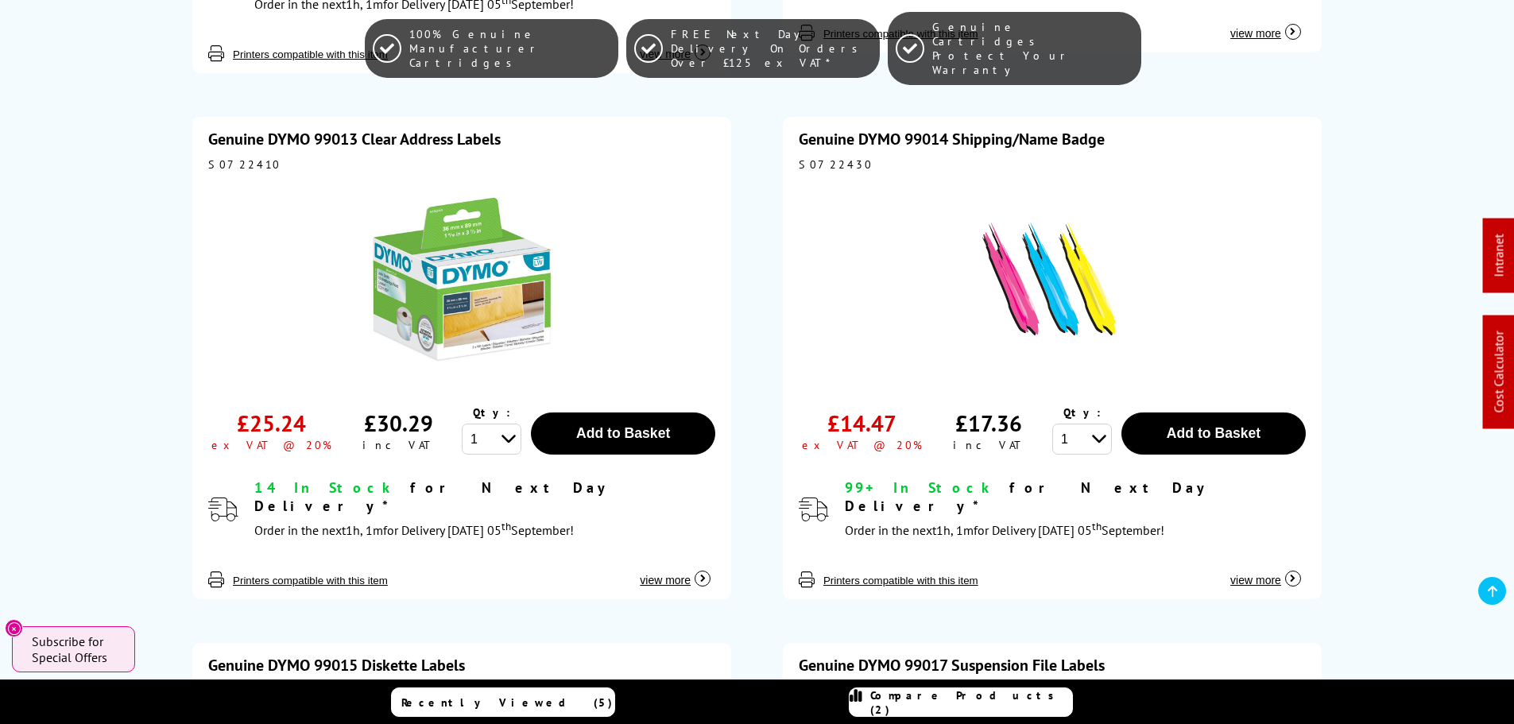 This screenshot has height=724, width=1514. Describe the element at coordinates (503, 702) in the screenshot. I see `a: Recently Viewed (5)` at that location.